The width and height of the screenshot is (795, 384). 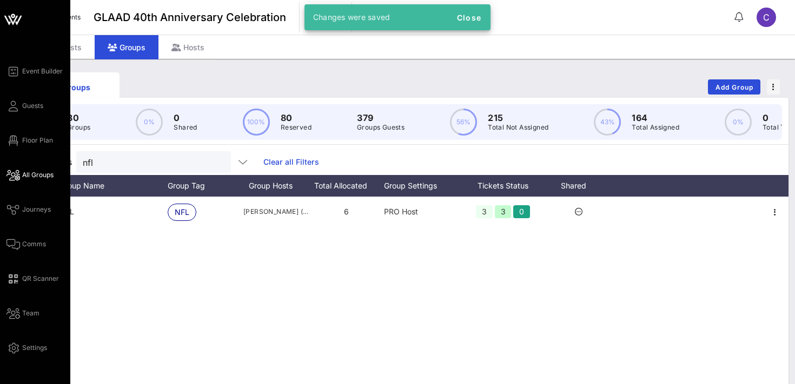 What do you see at coordinates (734, 87) in the screenshot?
I see `span: Add Group` at bounding box center [734, 87].